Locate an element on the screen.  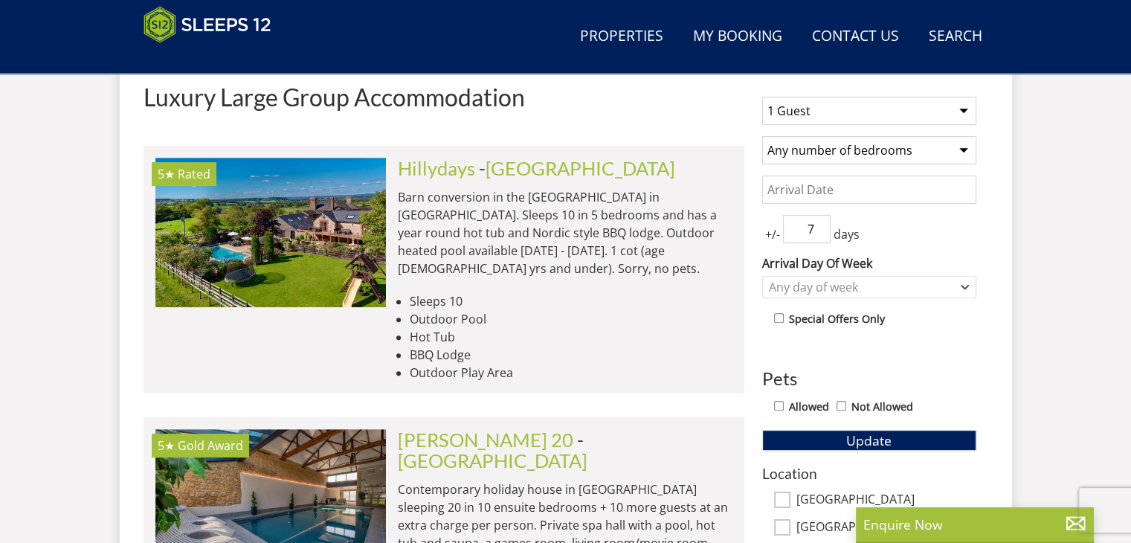
label: Arrival Day Of Week is located at coordinates (869, 263).